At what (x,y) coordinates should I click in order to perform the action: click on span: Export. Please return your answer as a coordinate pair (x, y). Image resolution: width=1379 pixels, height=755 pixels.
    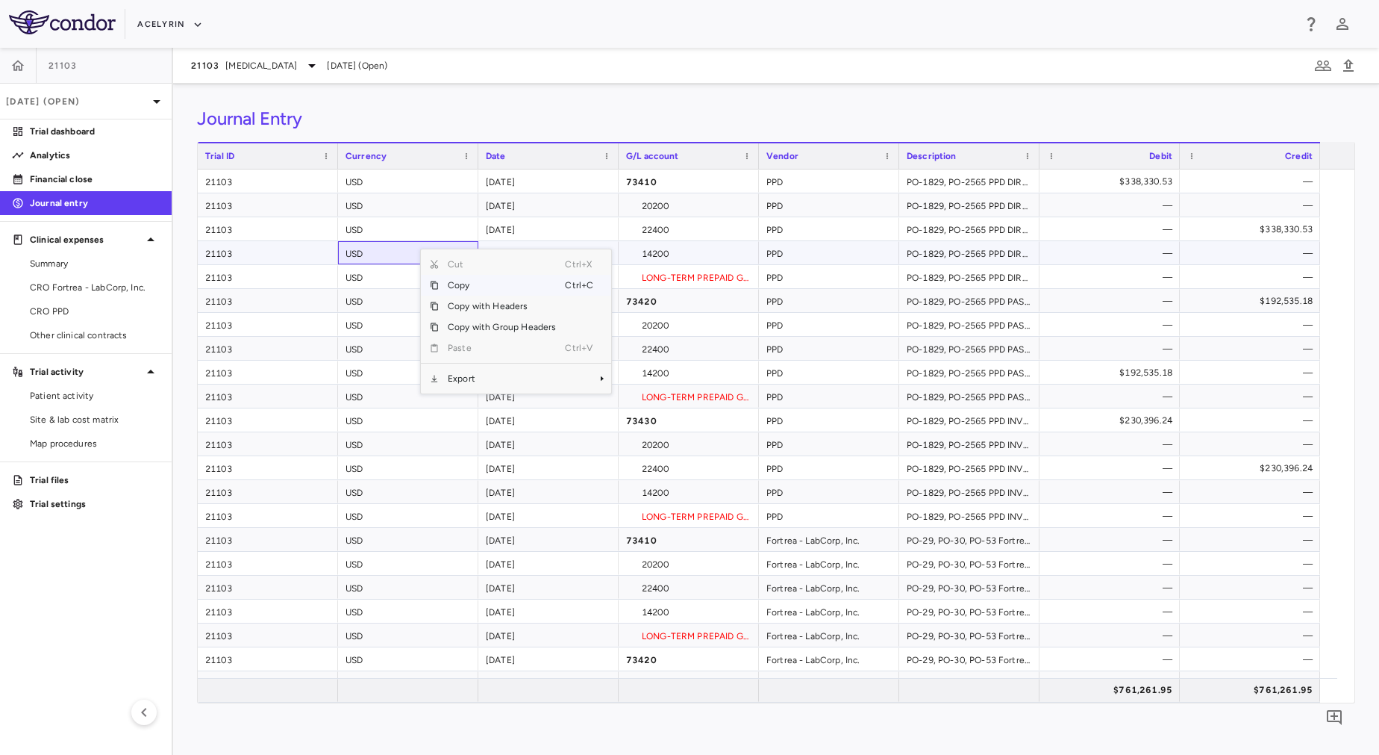
    Looking at the image, I should click on (502, 378).